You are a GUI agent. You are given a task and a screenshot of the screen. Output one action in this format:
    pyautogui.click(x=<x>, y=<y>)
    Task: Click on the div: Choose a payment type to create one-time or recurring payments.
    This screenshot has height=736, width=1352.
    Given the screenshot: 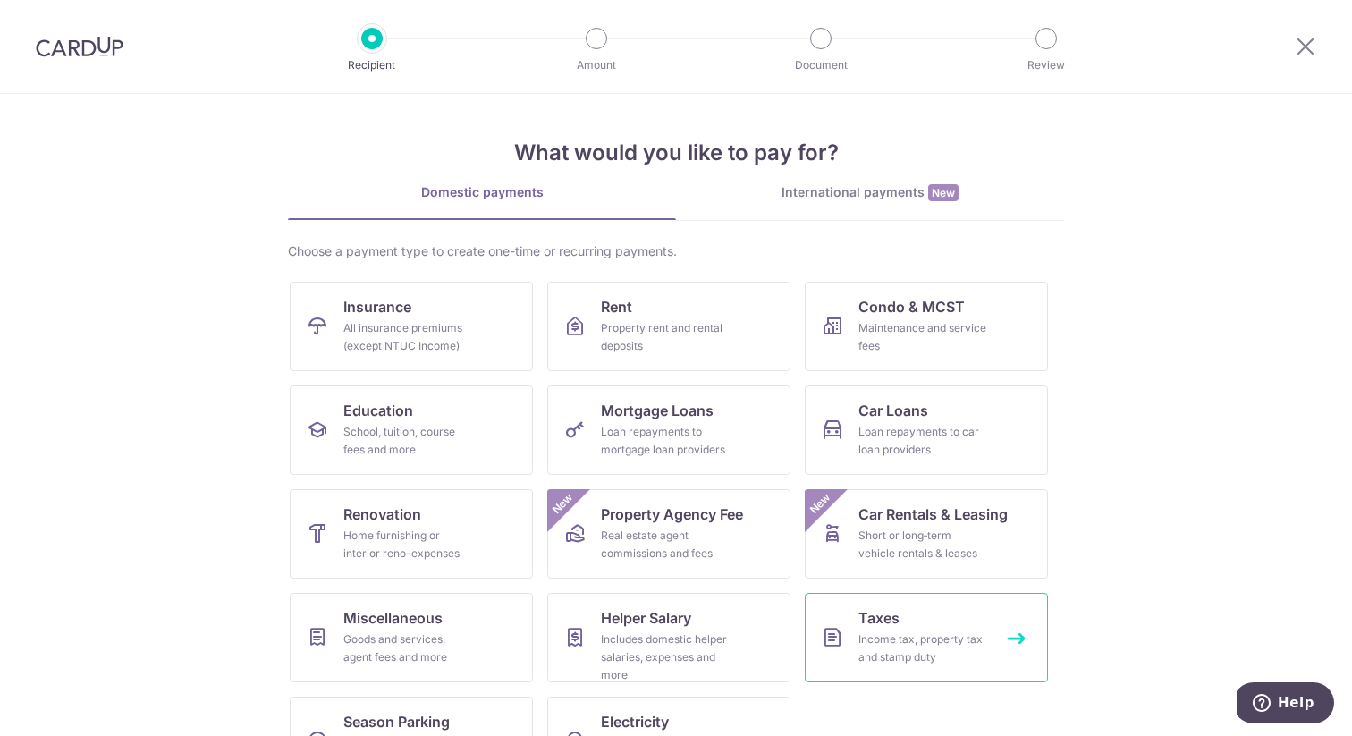 What is the action you would take?
    pyautogui.click(x=676, y=251)
    